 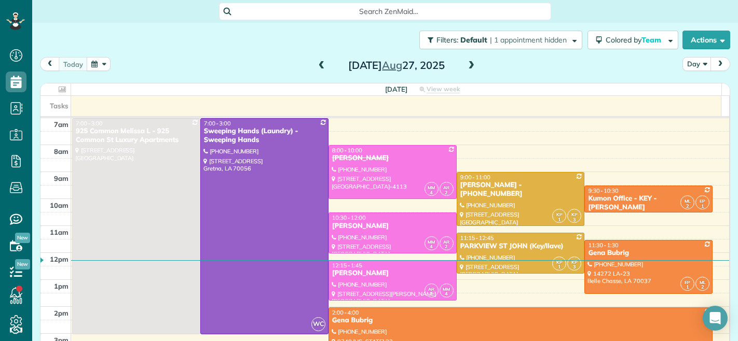 I want to click on a: Filters: Default | 1 appointment hidden, so click(x=498, y=40).